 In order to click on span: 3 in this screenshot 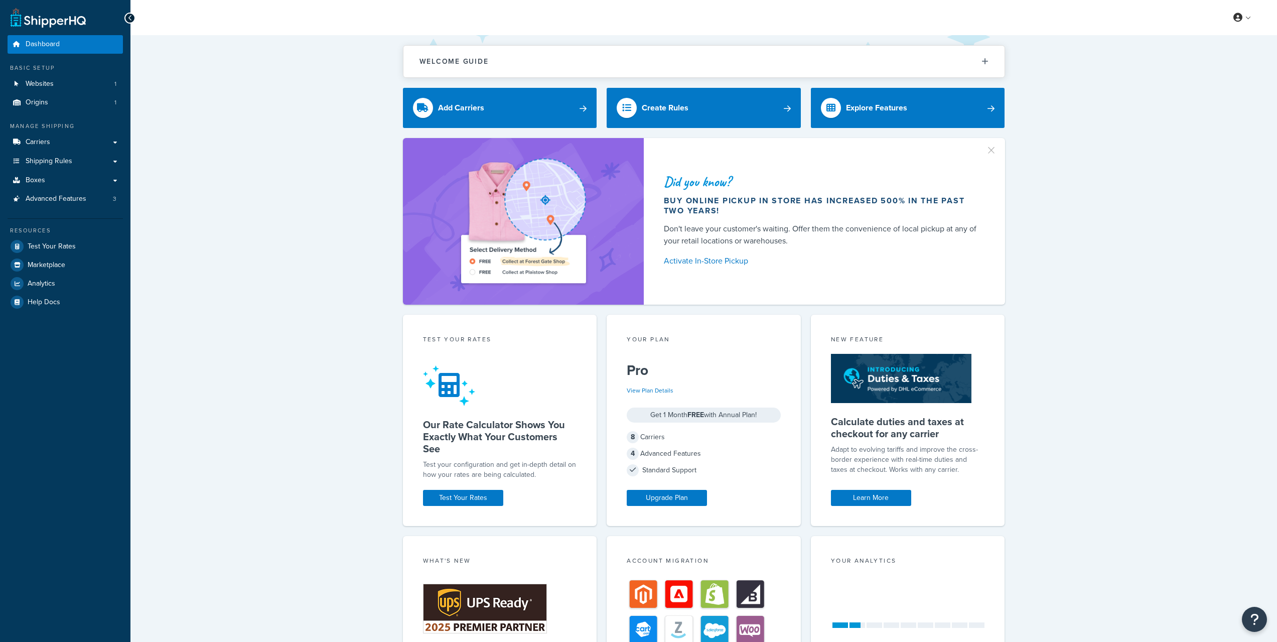, I will do `click(114, 199)`.